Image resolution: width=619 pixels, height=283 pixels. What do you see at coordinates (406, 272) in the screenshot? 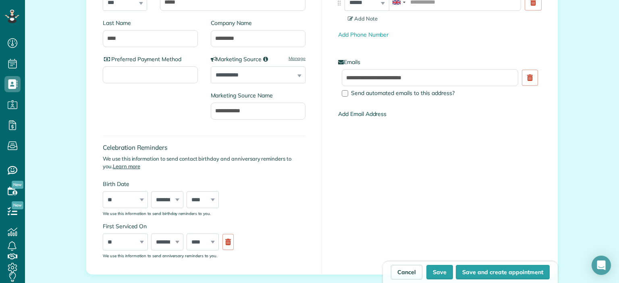
I see `a: Cancel` at bounding box center [406, 272].